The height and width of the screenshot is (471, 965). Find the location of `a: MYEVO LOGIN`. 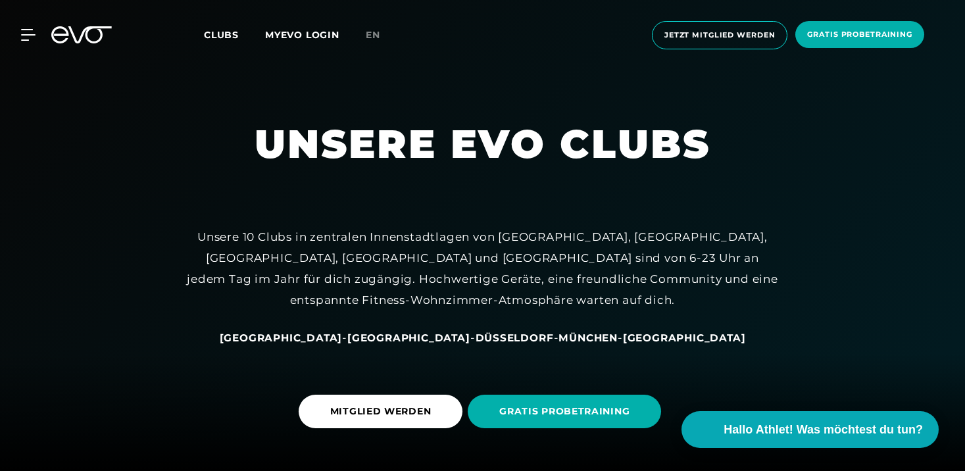

a: MYEVO LOGIN is located at coordinates (302, 35).